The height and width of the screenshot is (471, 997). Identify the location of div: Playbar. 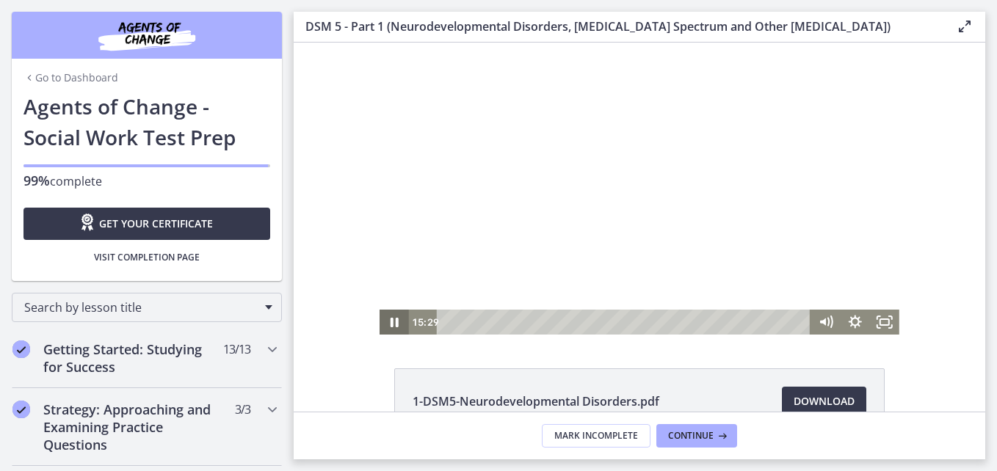
(332, 280).